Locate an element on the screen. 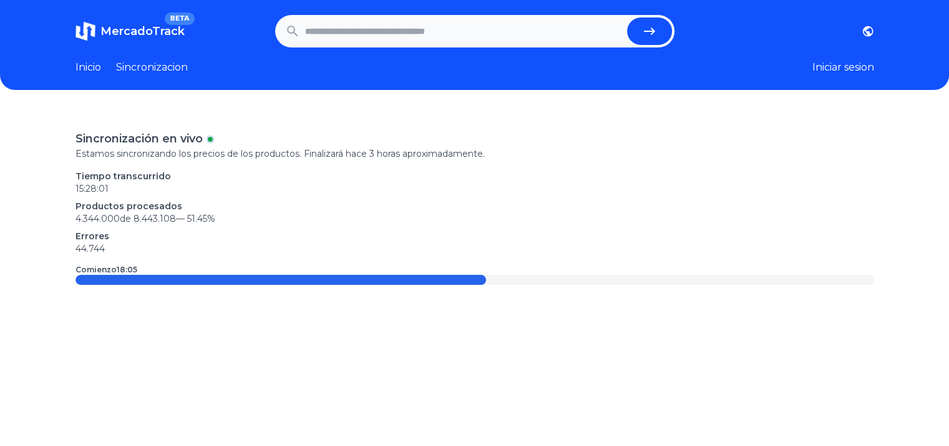 The image size is (949, 446). a: Sincronizacion is located at coordinates (152, 67).